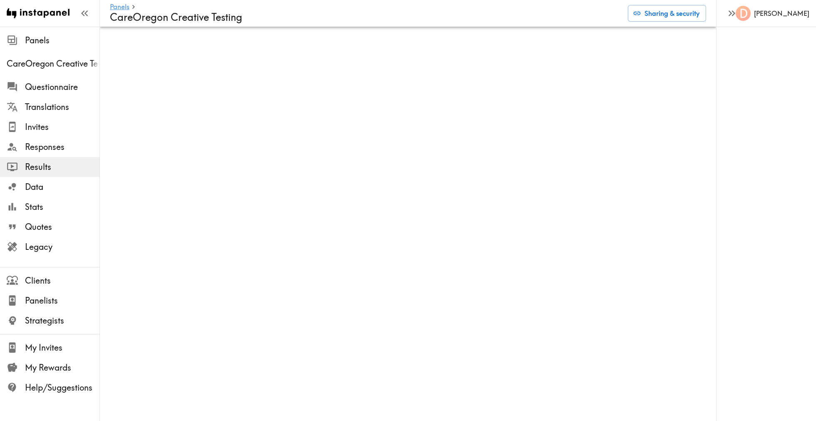 This screenshot has height=421, width=816. What do you see at coordinates (62, 301) in the screenshot?
I see `span: Panelists` at bounding box center [62, 301].